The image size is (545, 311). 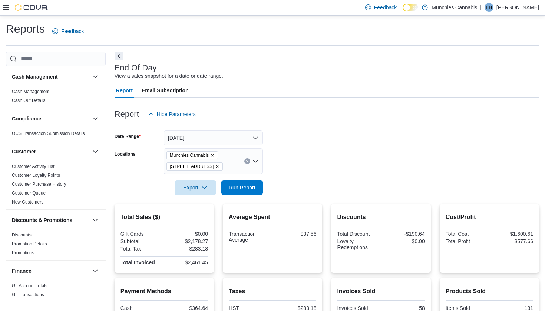 I want to click on span: Run Report, so click(x=242, y=187).